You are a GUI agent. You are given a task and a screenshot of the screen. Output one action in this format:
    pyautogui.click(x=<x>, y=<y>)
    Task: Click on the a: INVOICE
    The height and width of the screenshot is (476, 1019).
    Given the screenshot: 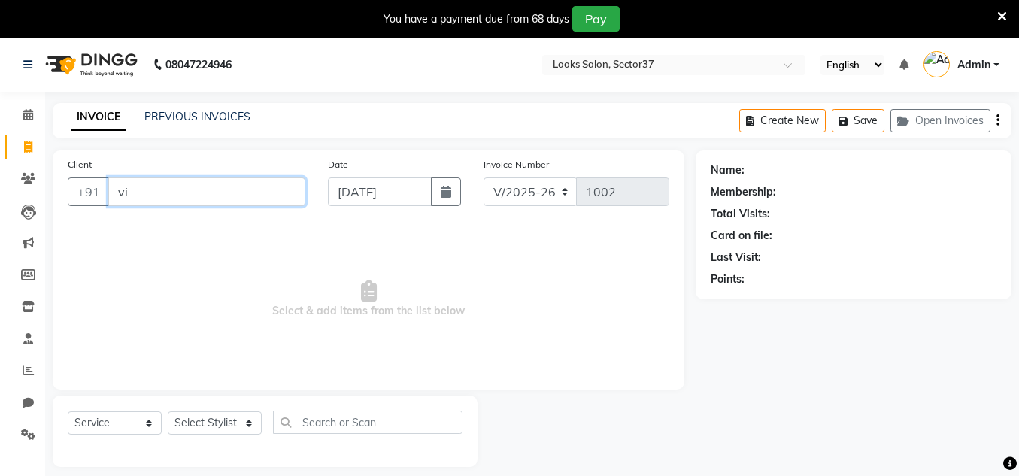 What is the action you would take?
    pyautogui.click(x=98, y=117)
    